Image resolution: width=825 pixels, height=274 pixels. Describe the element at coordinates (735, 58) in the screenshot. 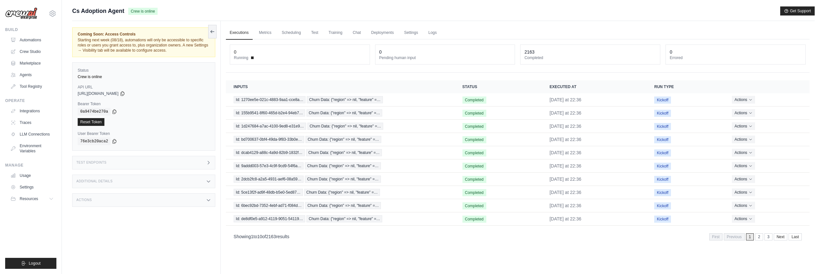

I see `dt: Errored` at that location.